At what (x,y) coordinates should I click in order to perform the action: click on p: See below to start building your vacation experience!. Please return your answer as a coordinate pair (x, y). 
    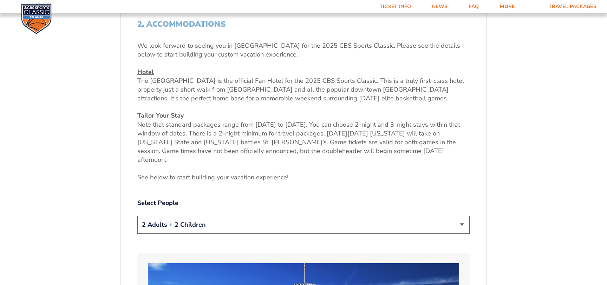
    Looking at the image, I should click on (303, 177).